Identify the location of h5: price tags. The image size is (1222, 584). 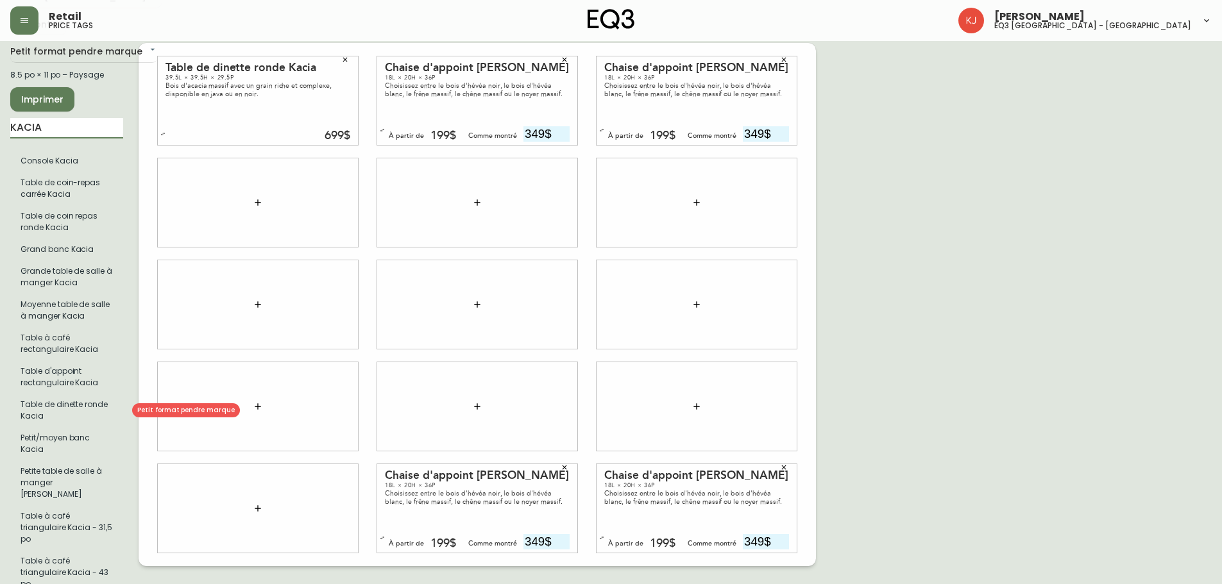
(71, 26).